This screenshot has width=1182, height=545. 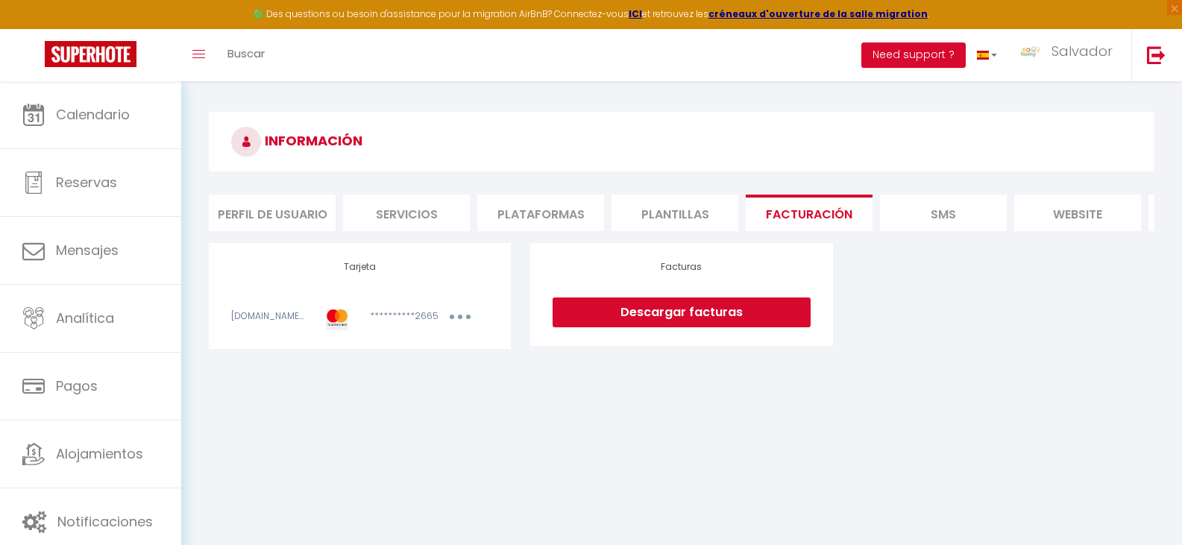 I want to click on li: Servicios, so click(x=406, y=212).